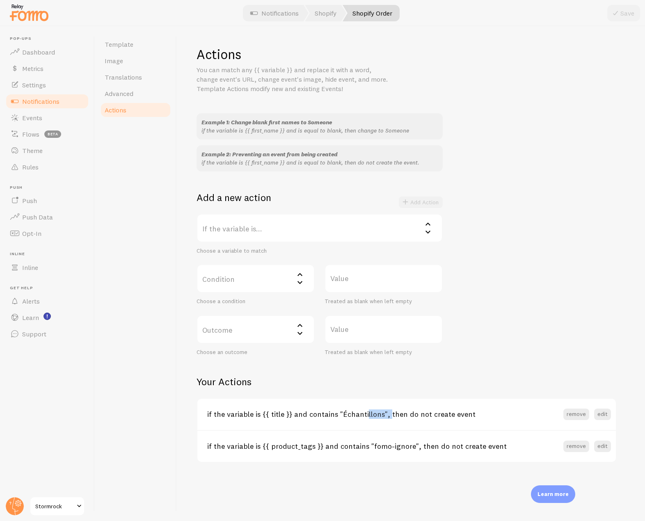 This screenshot has width=645, height=521. I want to click on a: Advanced, so click(135, 94).